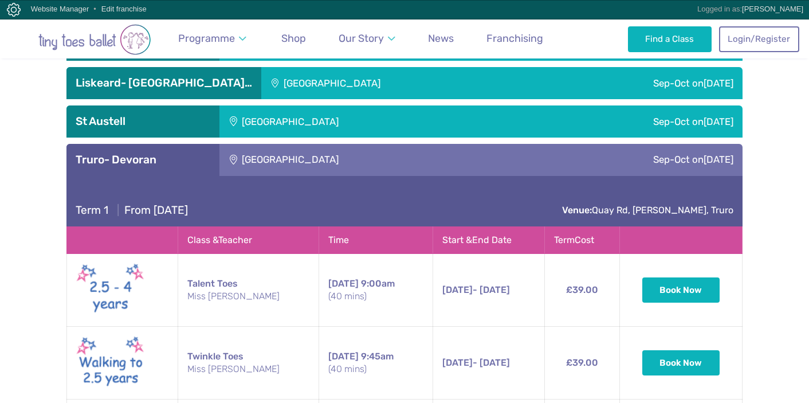 The height and width of the screenshot is (403, 809). What do you see at coordinates (92, 210) in the screenshot?
I see `span: Term 1` at bounding box center [92, 210].